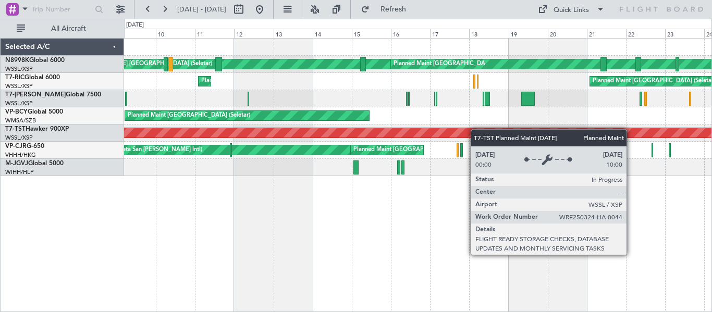  I want to click on span: VP-CJR, so click(16, 146).